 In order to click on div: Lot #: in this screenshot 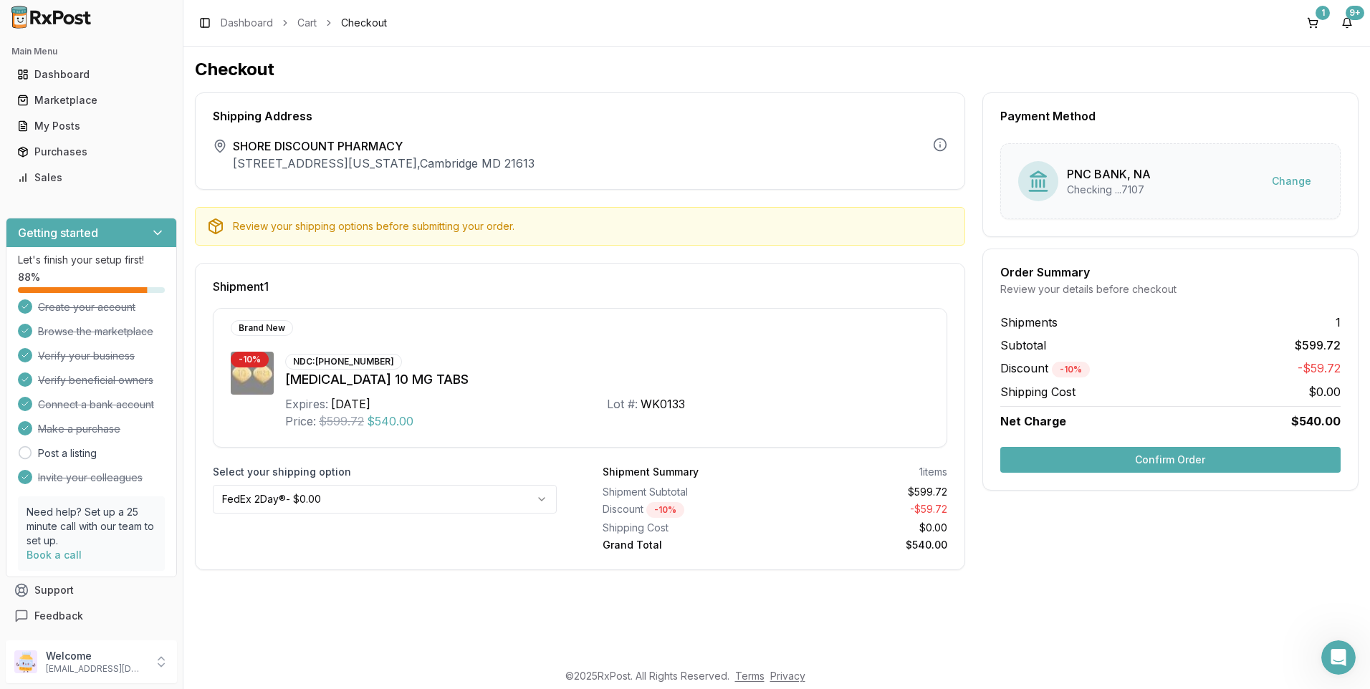, I will do `click(622, 404)`.